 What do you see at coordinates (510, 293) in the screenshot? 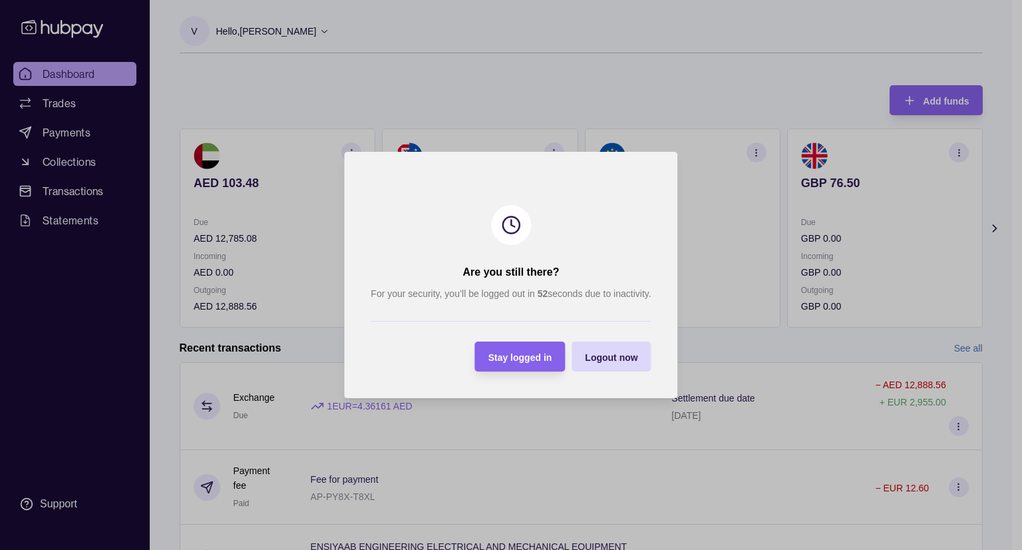
I see `p: For your security, you’ll be logged out in seconds due to inactivity.` at bounding box center [510, 293].